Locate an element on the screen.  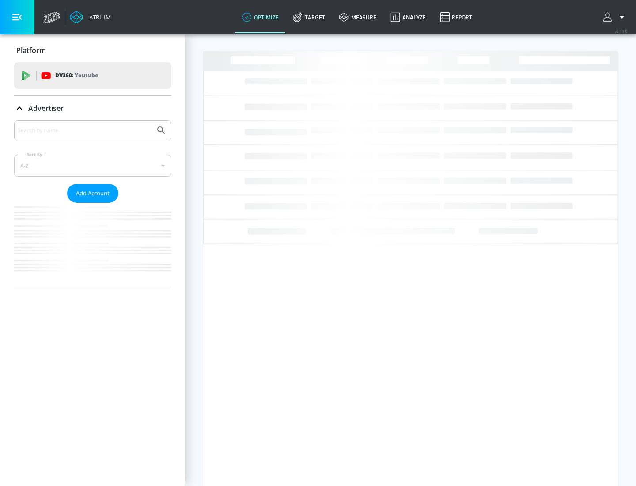
p: Advertiser is located at coordinates (46, 108).